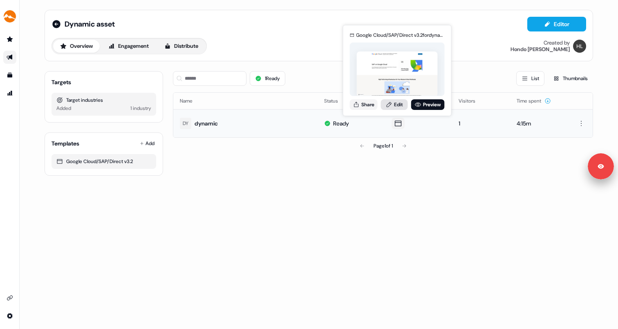 The width and height of the screenshot is (618, 329). What do you see at coordinates (141, 108) in the screenshot?
I see `div: 1 industry` at bounding box center [141, 108].